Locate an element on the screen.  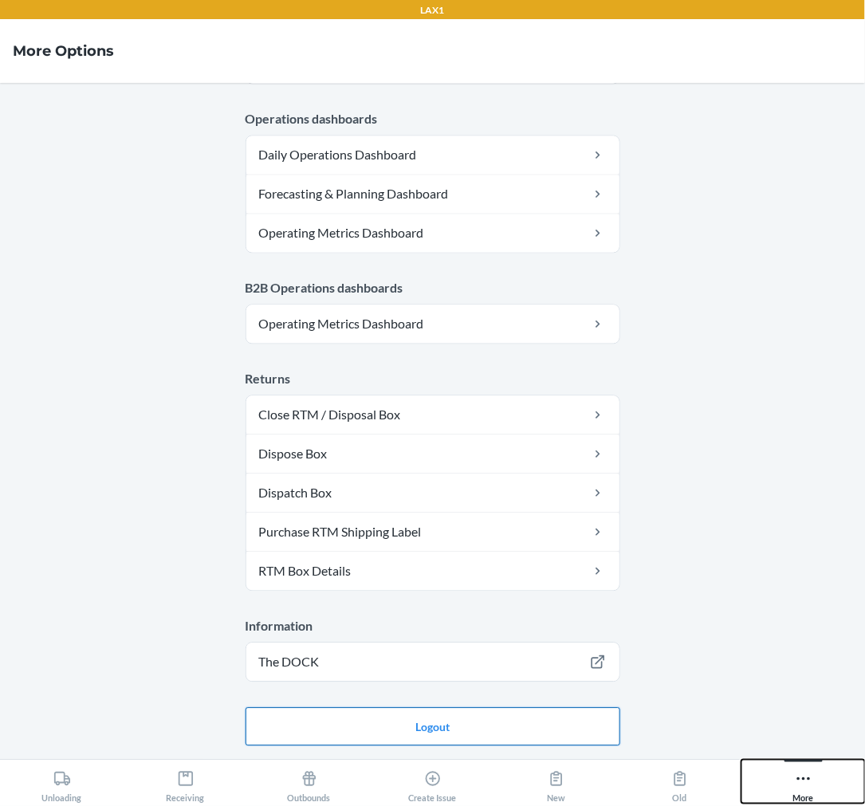
button: New is located at coordinates (555, 781).